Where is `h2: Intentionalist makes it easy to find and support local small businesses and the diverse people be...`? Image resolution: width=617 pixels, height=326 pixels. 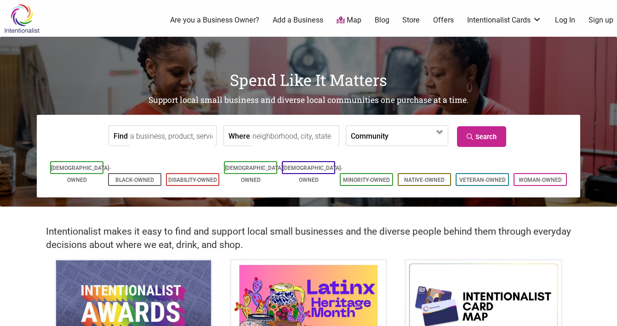 h2: Intentionalist makes it easy to find and support local small businesses and the diverse people be... is located at coordinates (308, 238).